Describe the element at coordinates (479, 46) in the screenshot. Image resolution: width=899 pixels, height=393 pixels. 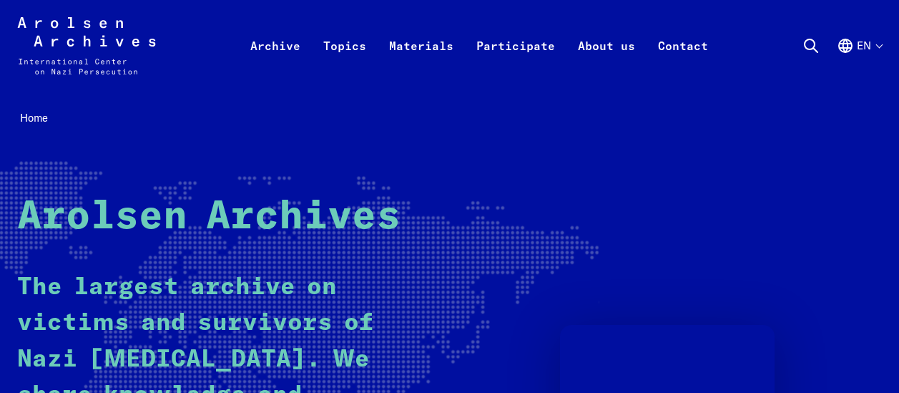
I see `nav: Primary` at that location.